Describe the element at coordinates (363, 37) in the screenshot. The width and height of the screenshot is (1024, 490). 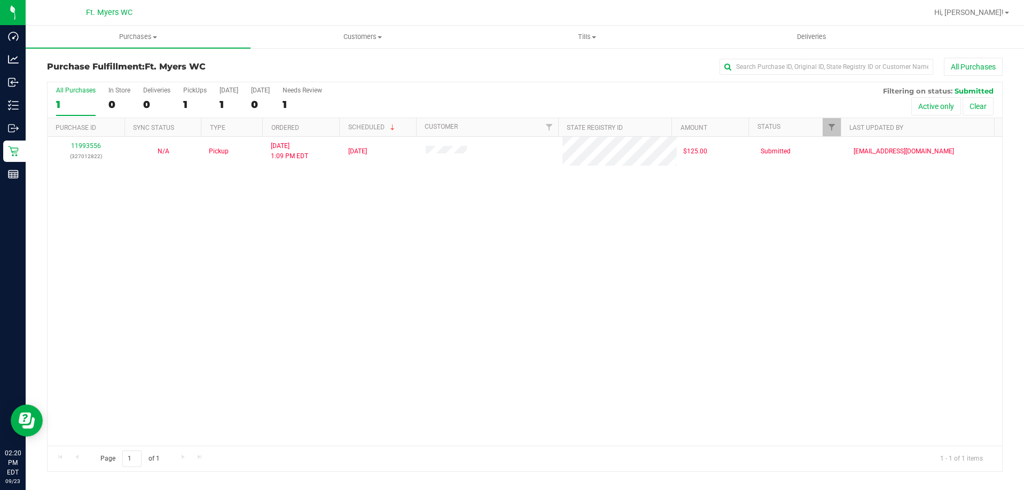
I see `span: Customers` at that location.